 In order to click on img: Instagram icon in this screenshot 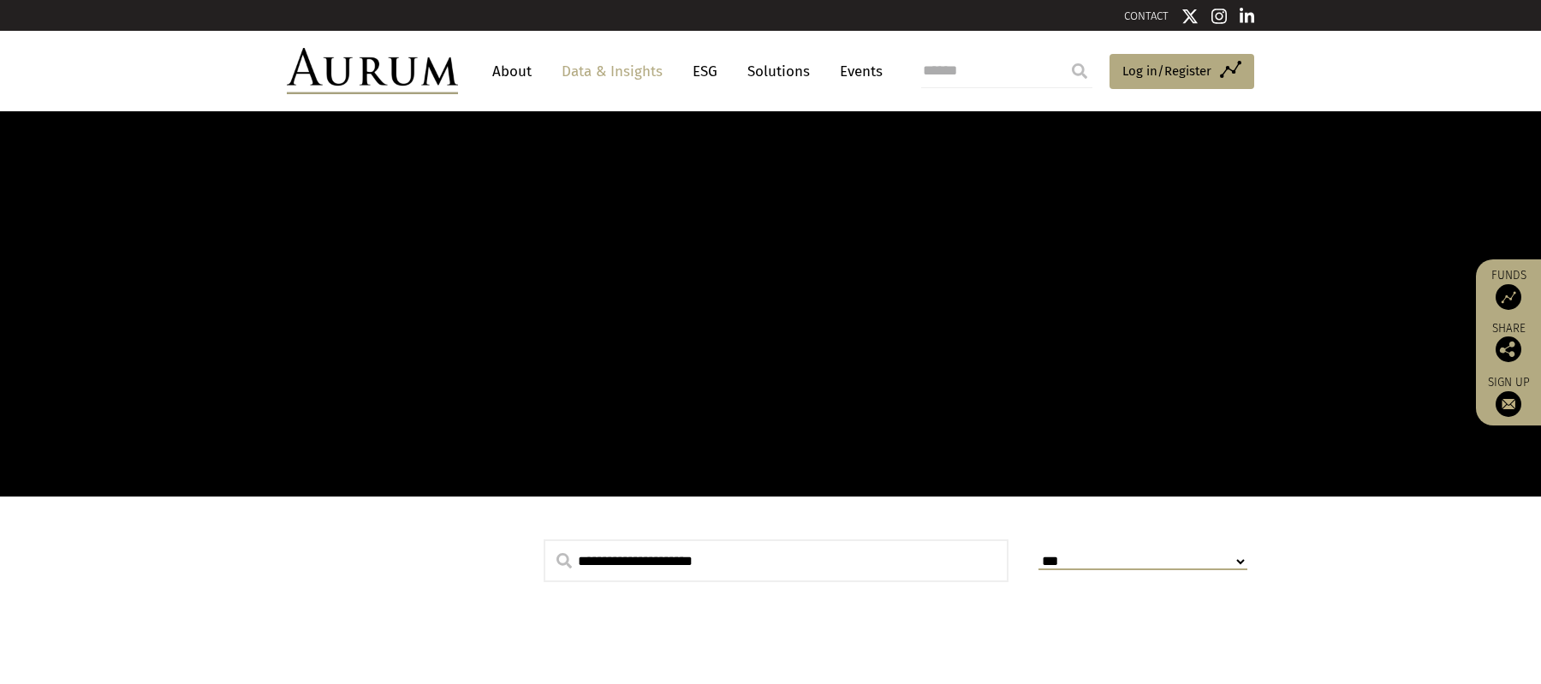, I will do `click(1219, 16)`.